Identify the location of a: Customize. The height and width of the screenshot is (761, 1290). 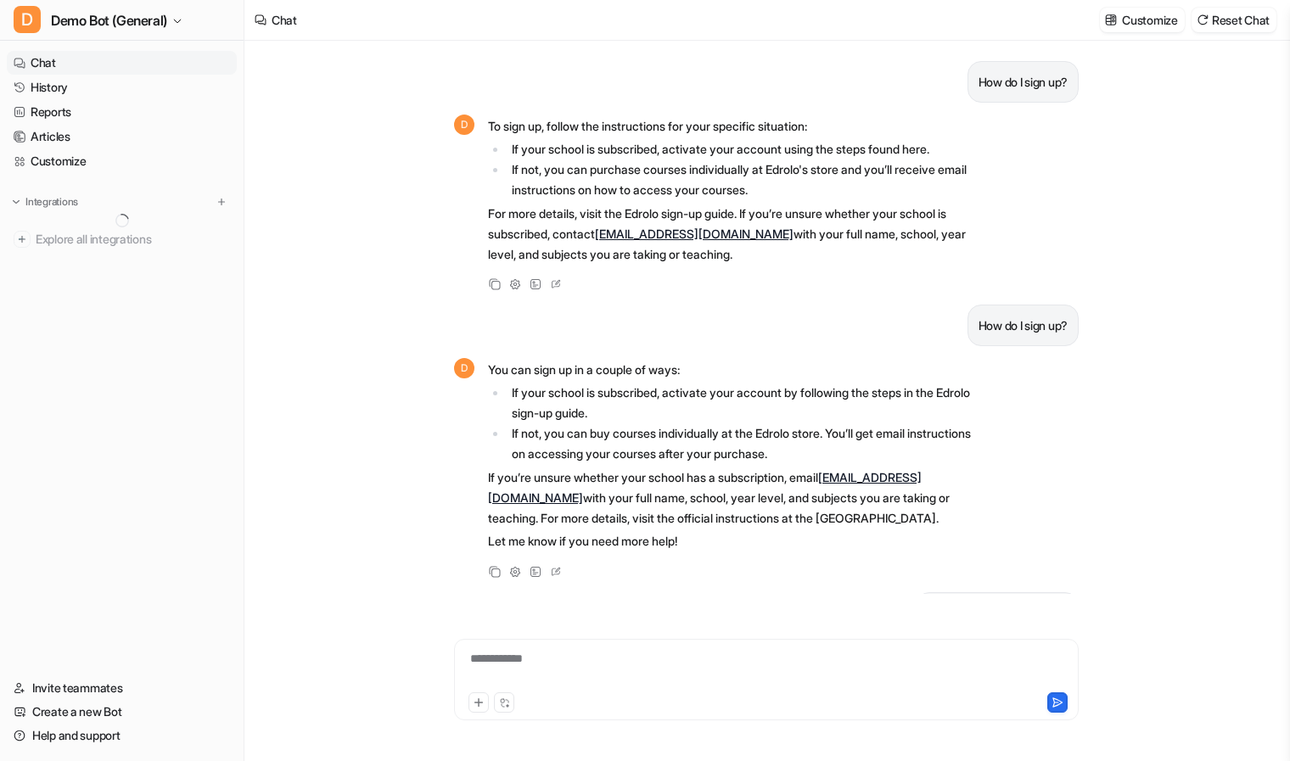
(121, 161).